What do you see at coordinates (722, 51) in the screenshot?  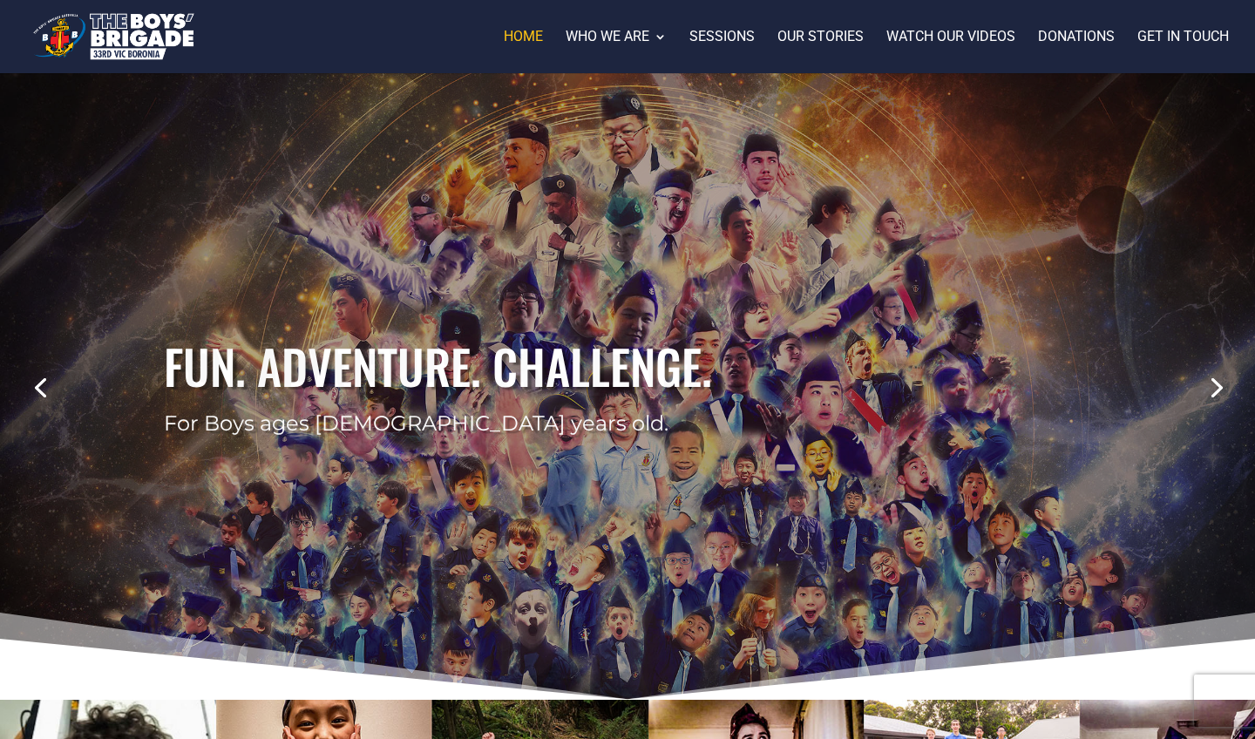 I see `a: Sessions` at bounding box center [722, 51].